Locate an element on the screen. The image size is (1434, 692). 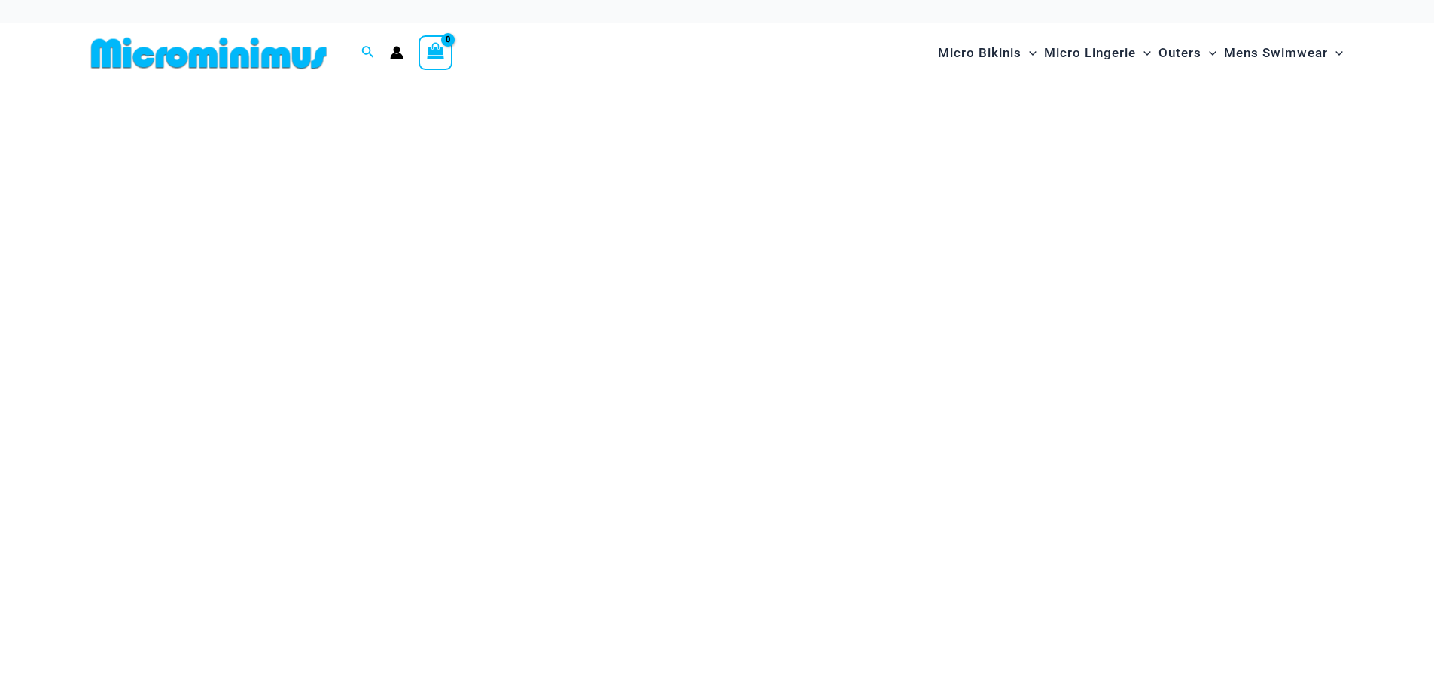
span: Mens Swimwear is located at coordinates (1276, 53).